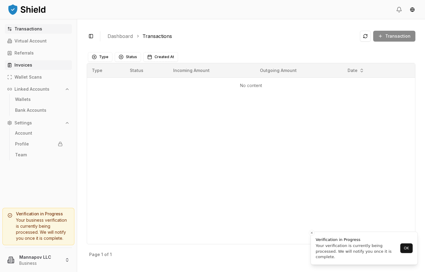  What do you see at coordinates (231, 36) in the screenshot?
I see `nav: breadcrumb` at bounding box center [231, 36].